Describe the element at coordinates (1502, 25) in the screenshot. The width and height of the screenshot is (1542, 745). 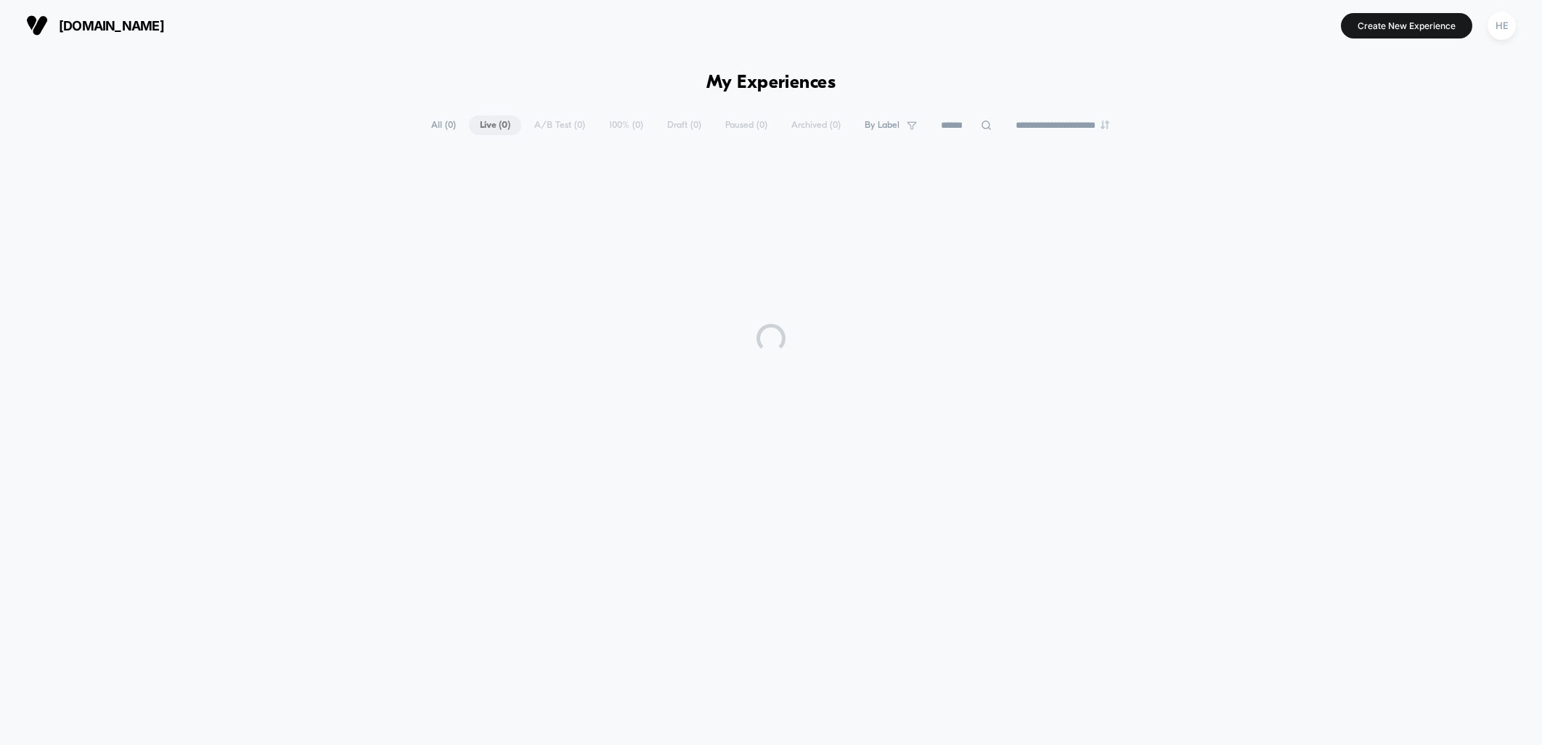
I see `div: HE` at that location.